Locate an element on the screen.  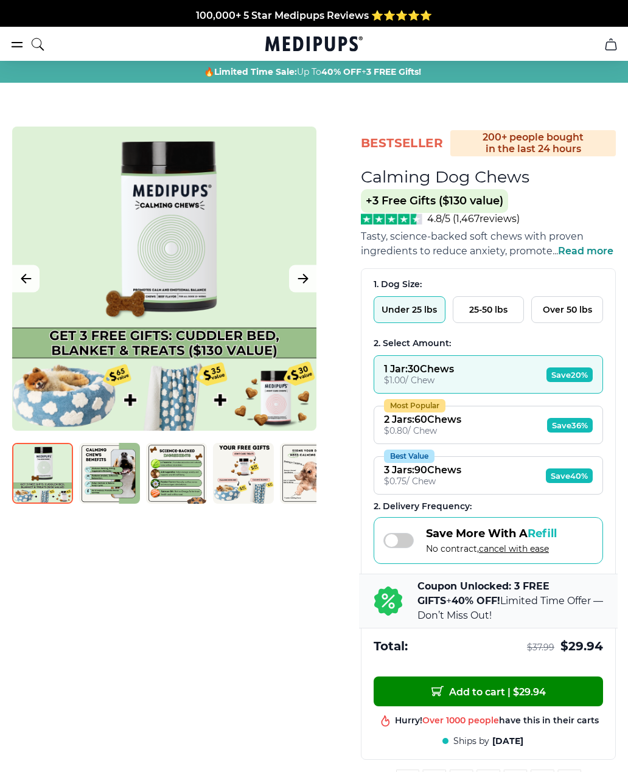
button: search is located at coordinates (38, 44).